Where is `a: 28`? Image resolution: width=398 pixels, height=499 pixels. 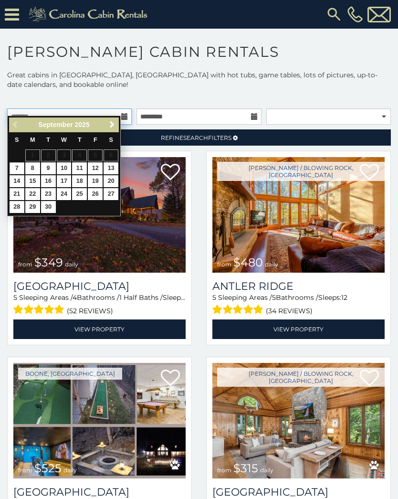
a: 28 is located at coordinates (17, 207).